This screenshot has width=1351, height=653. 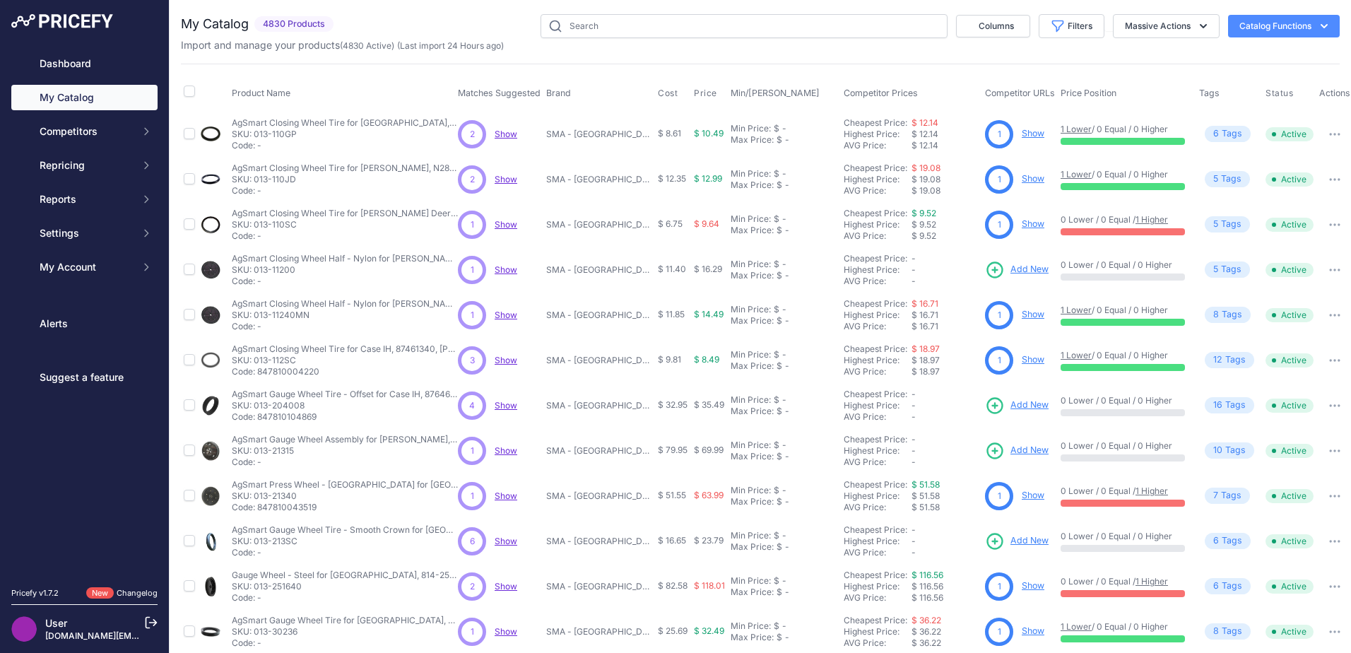 I want to click on span: Reports, so click(x=85, y=199).